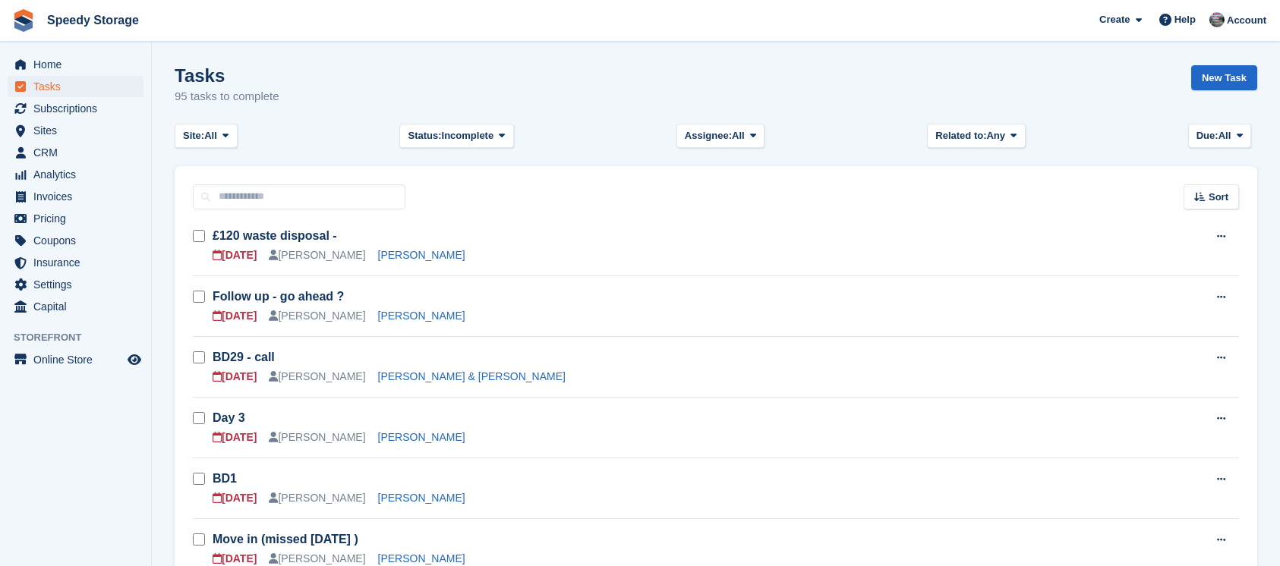  I want to click on span: Help, so click(1185, 20).